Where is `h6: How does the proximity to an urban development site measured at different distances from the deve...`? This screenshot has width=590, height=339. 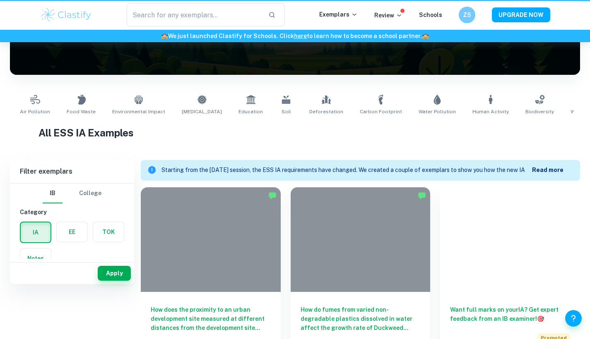 h6: How does the proximity to an urban development site measured at different distances from the deve... is located at coordinates (211, 319).